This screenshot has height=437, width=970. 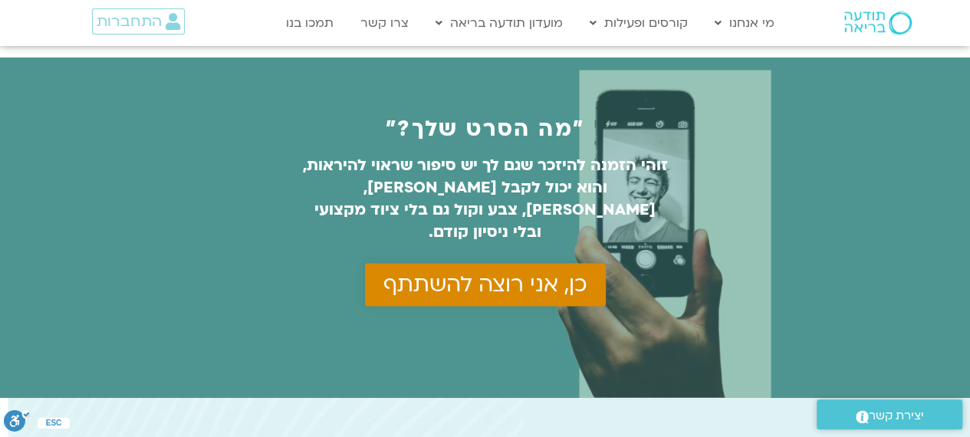 What do you see at coordinates (878, 23) in the screenshot?
I see `img: תודעה בריאה` at bounding box center [878, 23].